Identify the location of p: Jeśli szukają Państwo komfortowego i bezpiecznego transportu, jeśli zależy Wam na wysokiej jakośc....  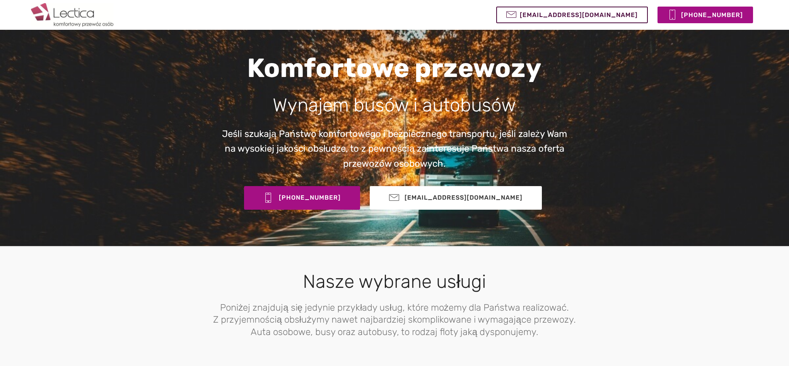
(394, 152).